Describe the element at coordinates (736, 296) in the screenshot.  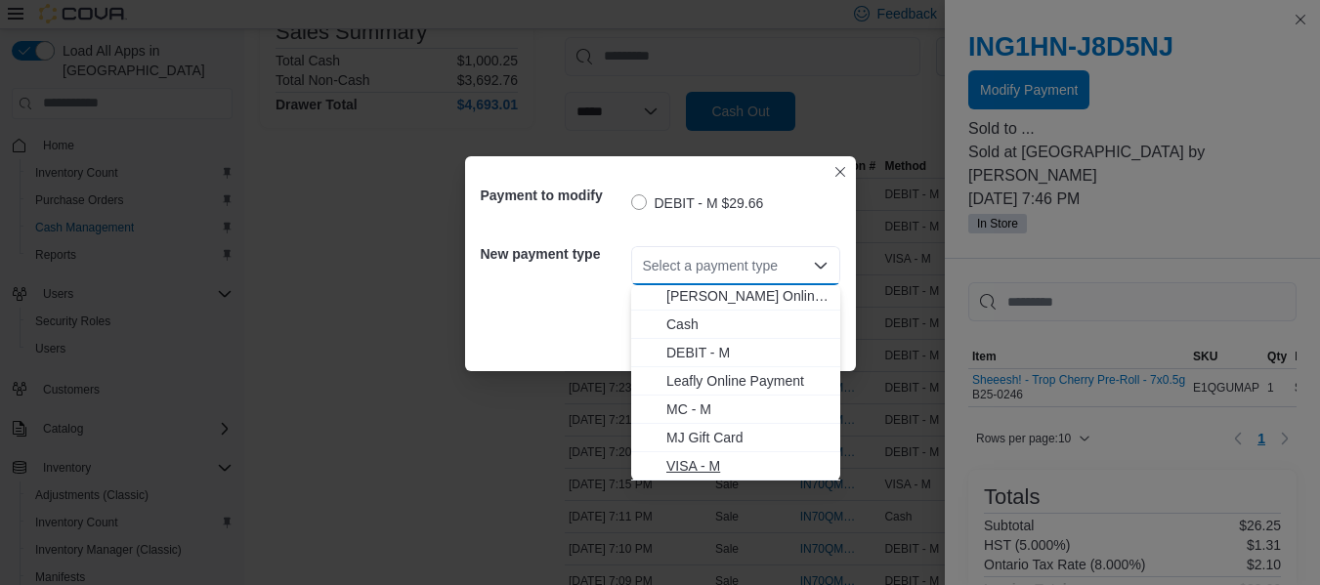
I see `button: Budler Online Payment` at that location.